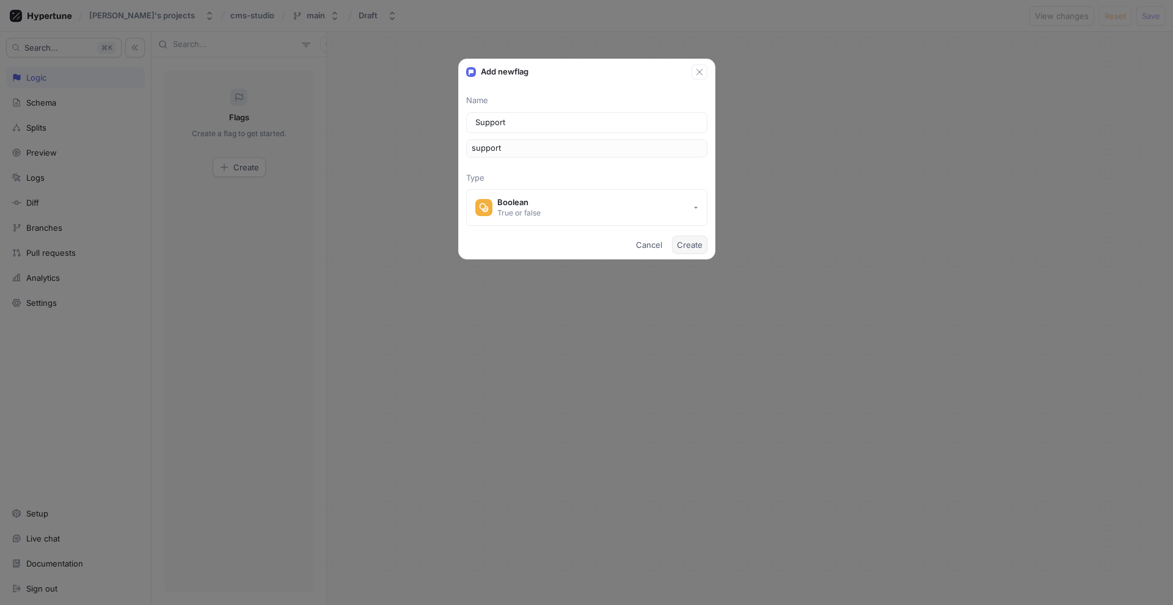 The height and width of the screenshot is (605, 1173). What do you see at coordinates (586, 178) in the screenshot?
I see `p: Type` at bounding box center [586, 178].